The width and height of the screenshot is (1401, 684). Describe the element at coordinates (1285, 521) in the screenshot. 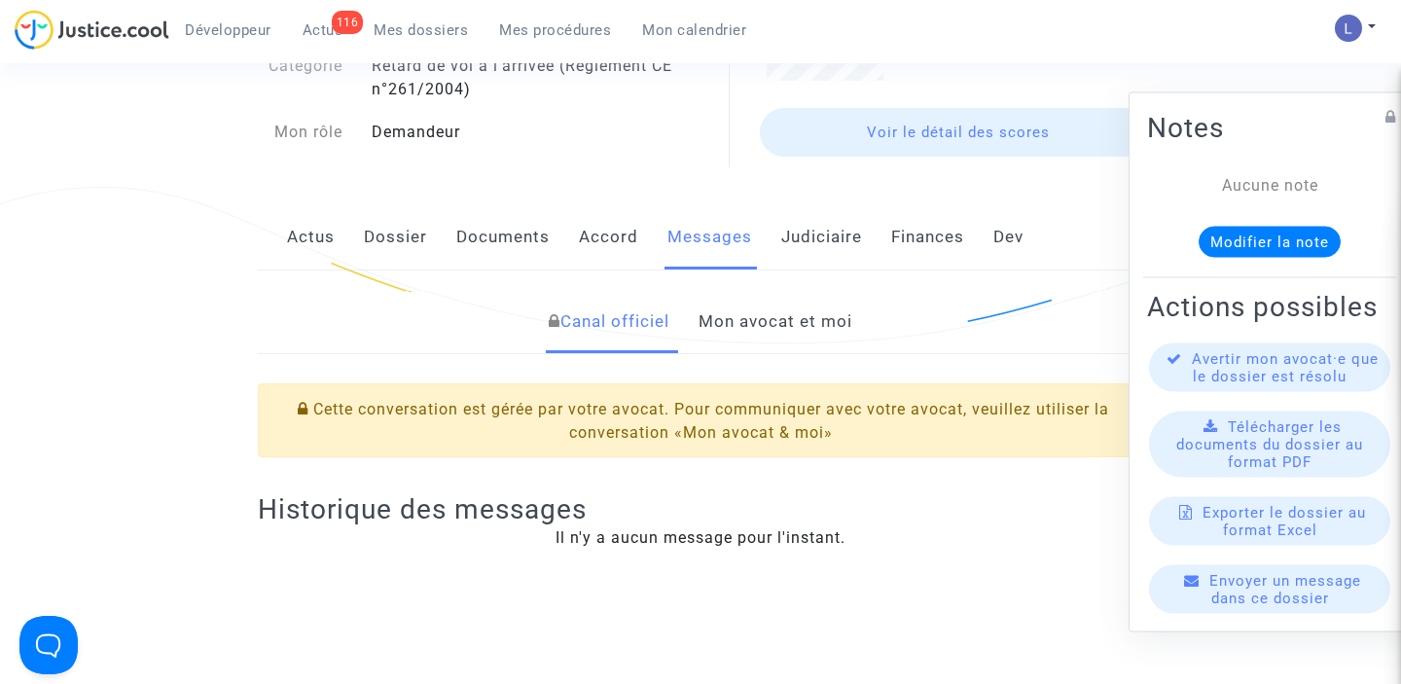

I see `span: Exporter le dossier au format Excel` at that location.